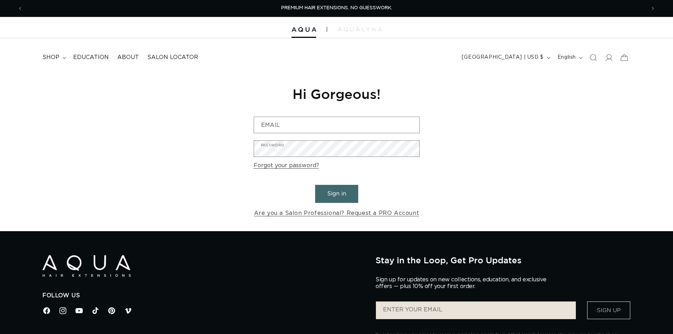 The height and width of the screenshot is (334, 673). What do you see at coordinates (337, 125) in the screenshot?
I see `input: Email` at bounding box center [337, 125].